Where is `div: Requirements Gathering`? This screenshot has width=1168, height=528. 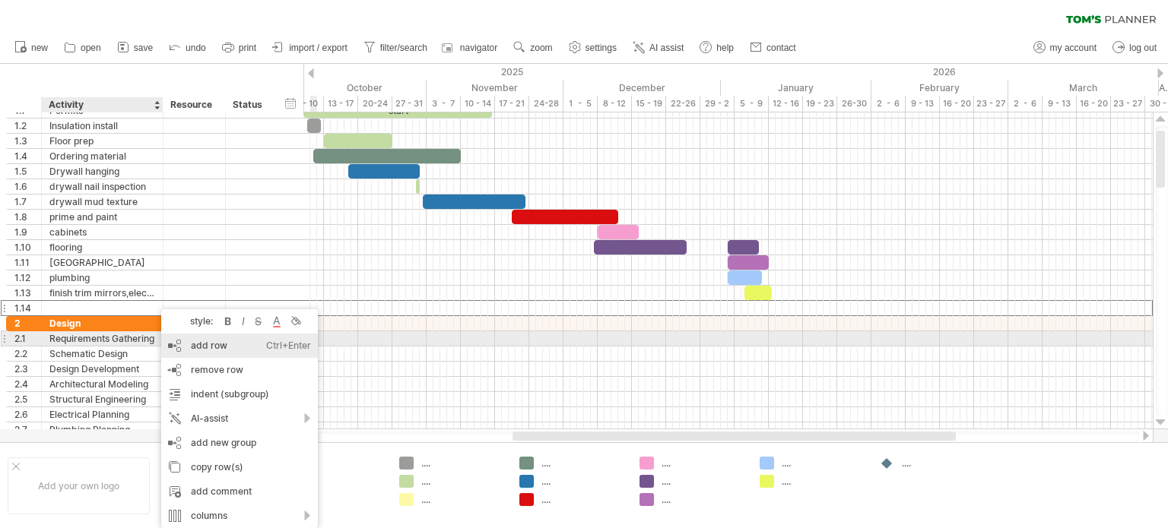 div: Requirements Gathering is located at coordinates (102, 338).